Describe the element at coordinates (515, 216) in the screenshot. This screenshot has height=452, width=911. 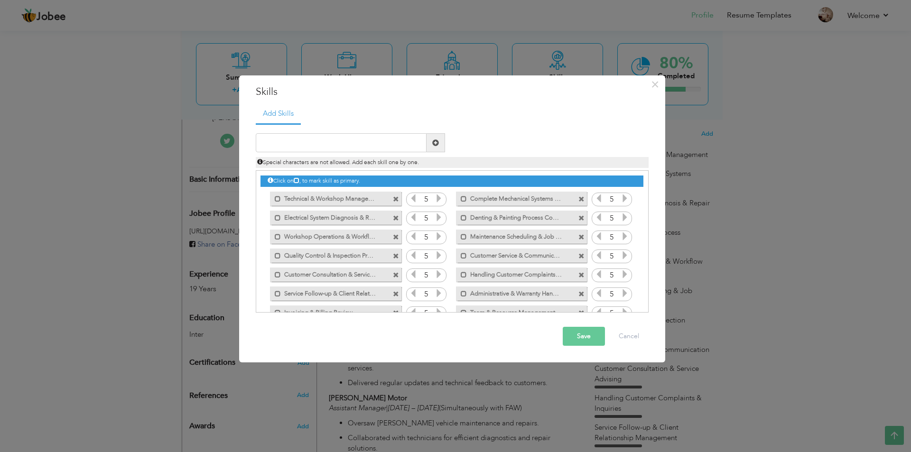
I see `label: Denting & Painting Process Coordination` at that location.